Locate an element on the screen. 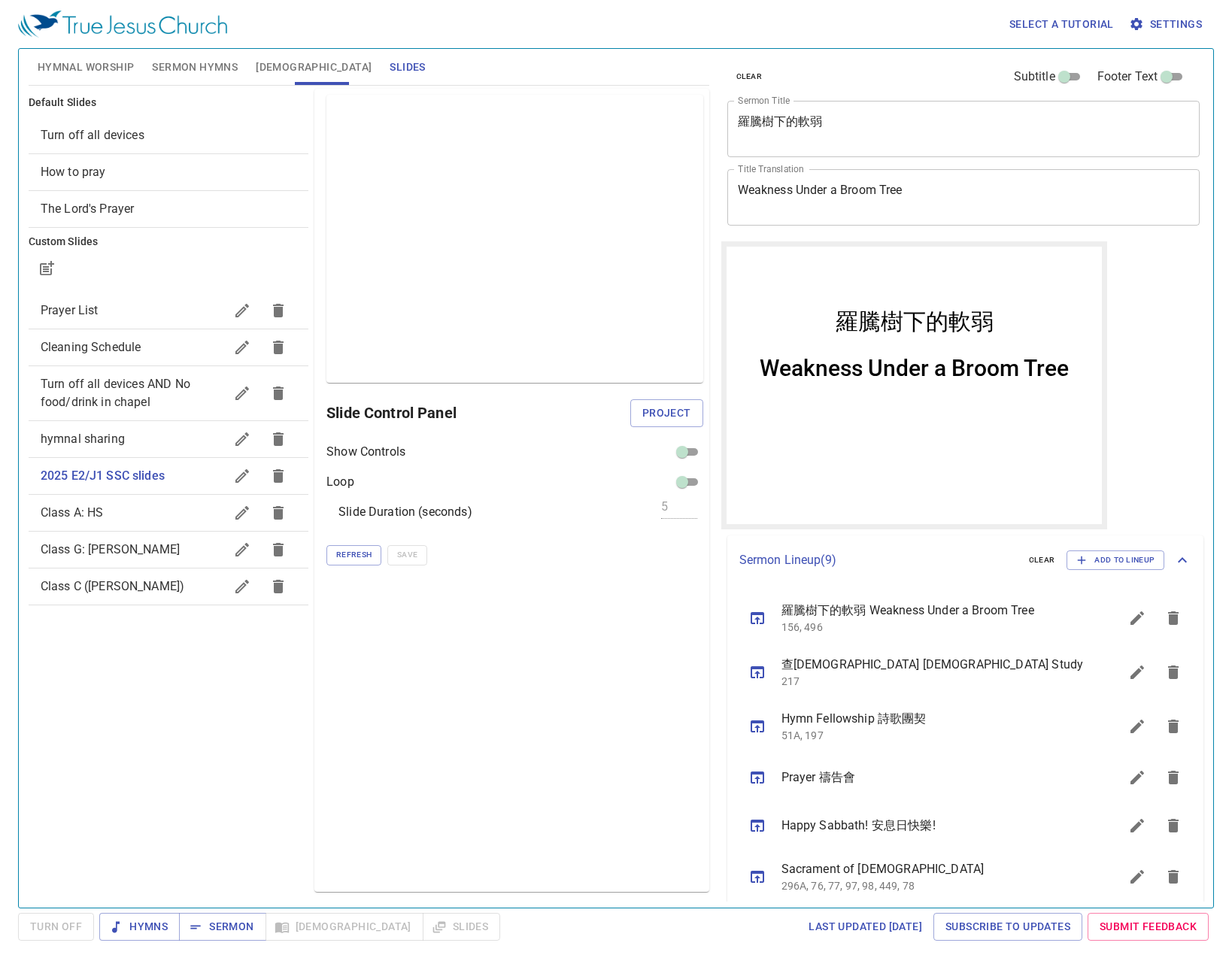 The height and width of the screenshot is (961, 1232). button: Project is located at coordinates (667, 413).